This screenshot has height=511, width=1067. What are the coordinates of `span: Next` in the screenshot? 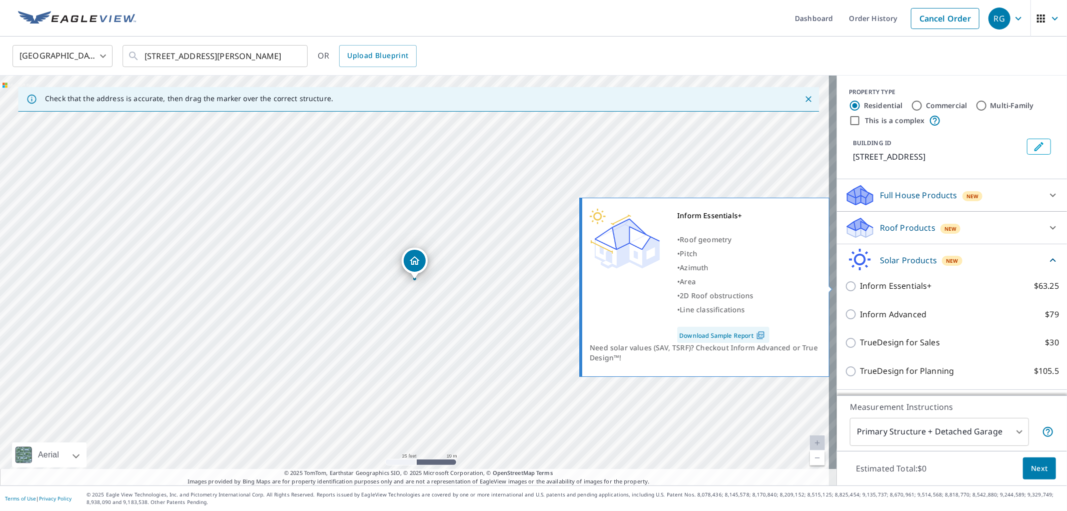 It's located at (1040, 468).